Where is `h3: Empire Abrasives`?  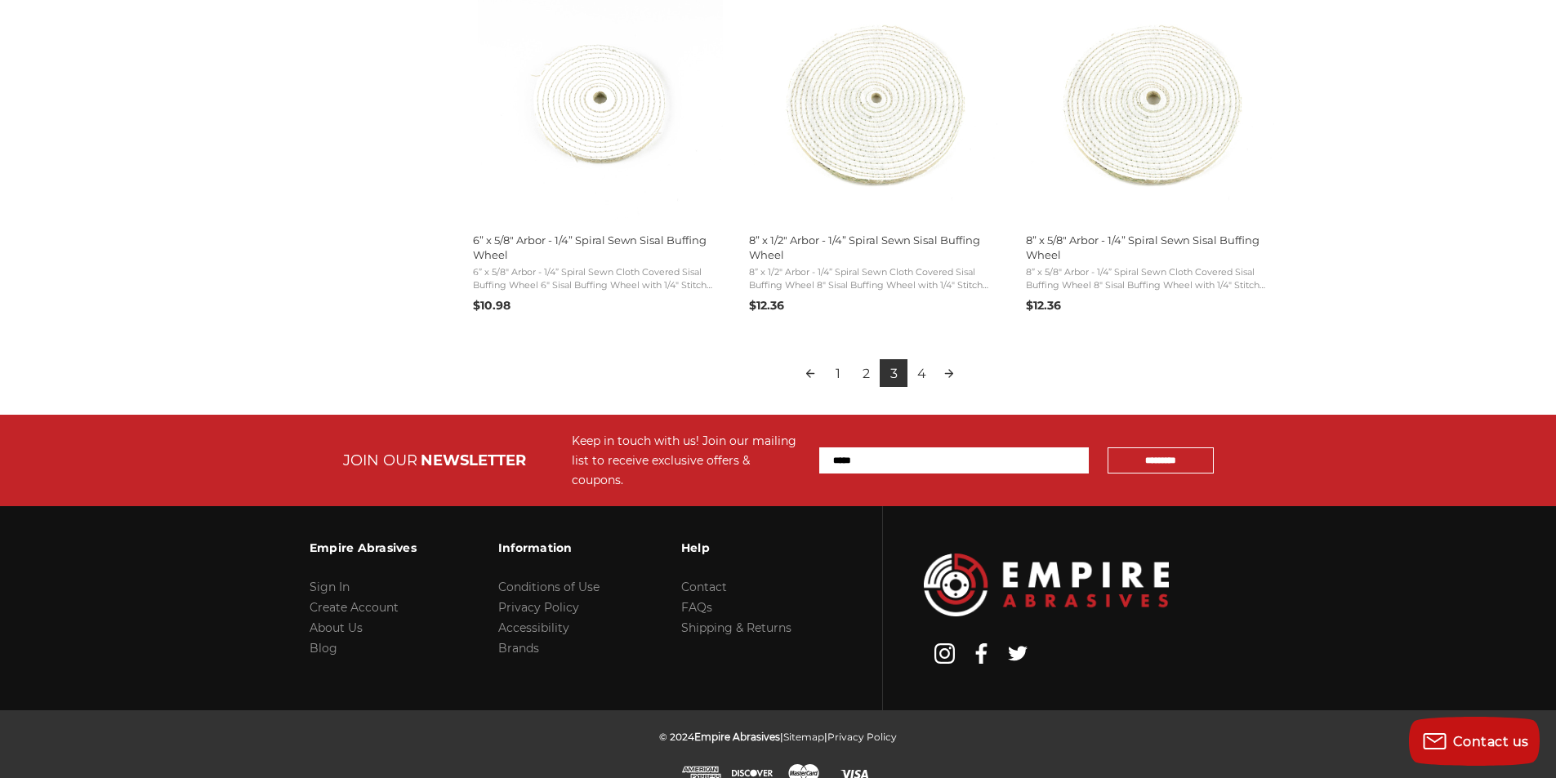
h3: Empire Abrasives is located at coordinates (363, 548).